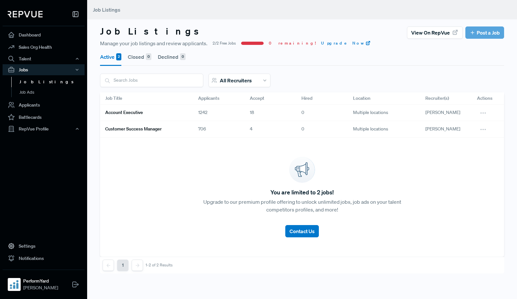  Describe the element at coordinates (219, 113) in the screenshot. I see `div: 1242` at that location.